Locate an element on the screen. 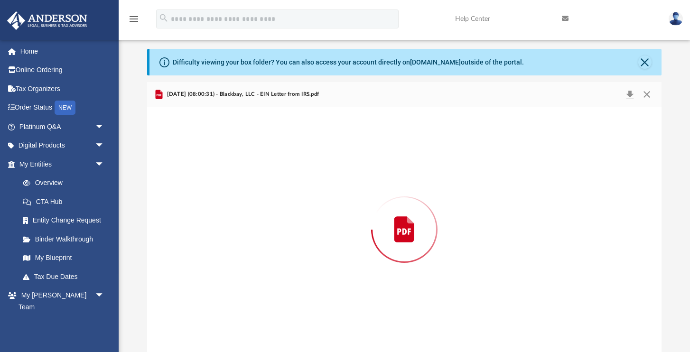 This screenshot has width=690, height=352. a: Order StatusNEW is located at coordinates (63, 108).